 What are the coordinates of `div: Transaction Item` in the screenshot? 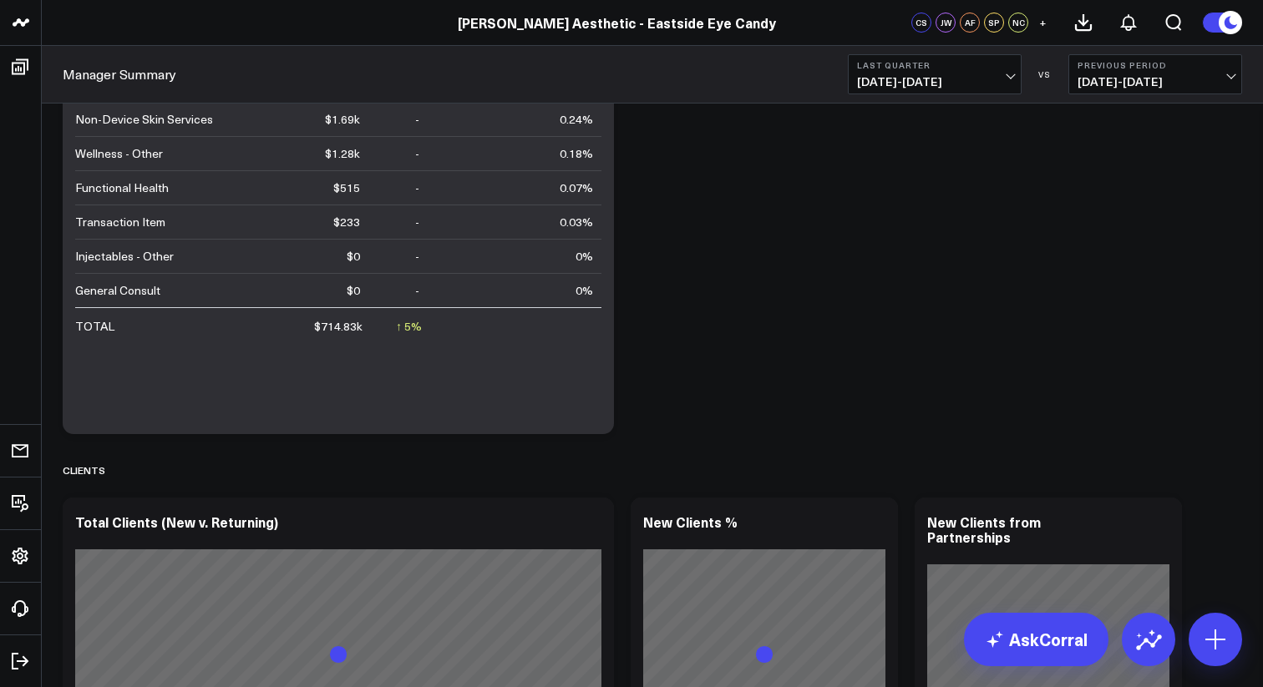 It's located at (120, 222).